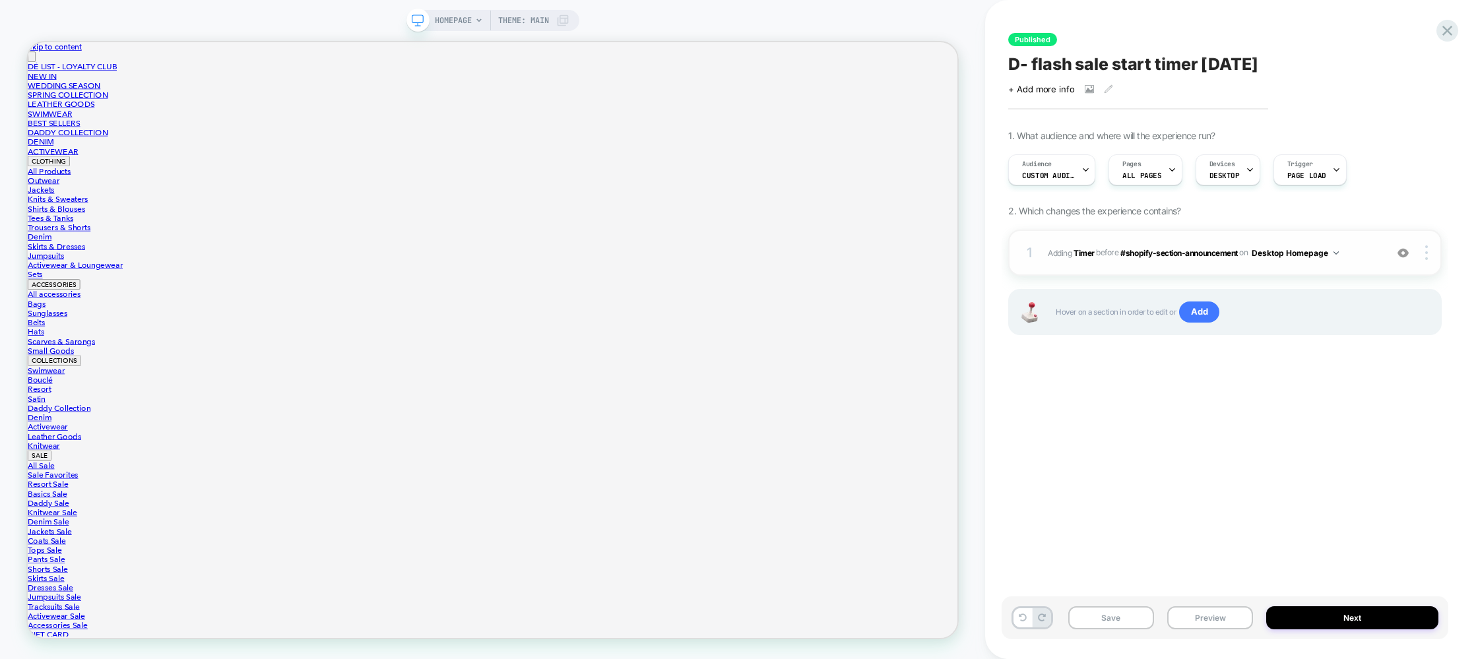 Image resolution: width=1478 pixels, height=659 pixels. What do you see at coordinates (1307, 176) in the screenshot?
I see `span: Page Load` at bounding box center [1307, 176].